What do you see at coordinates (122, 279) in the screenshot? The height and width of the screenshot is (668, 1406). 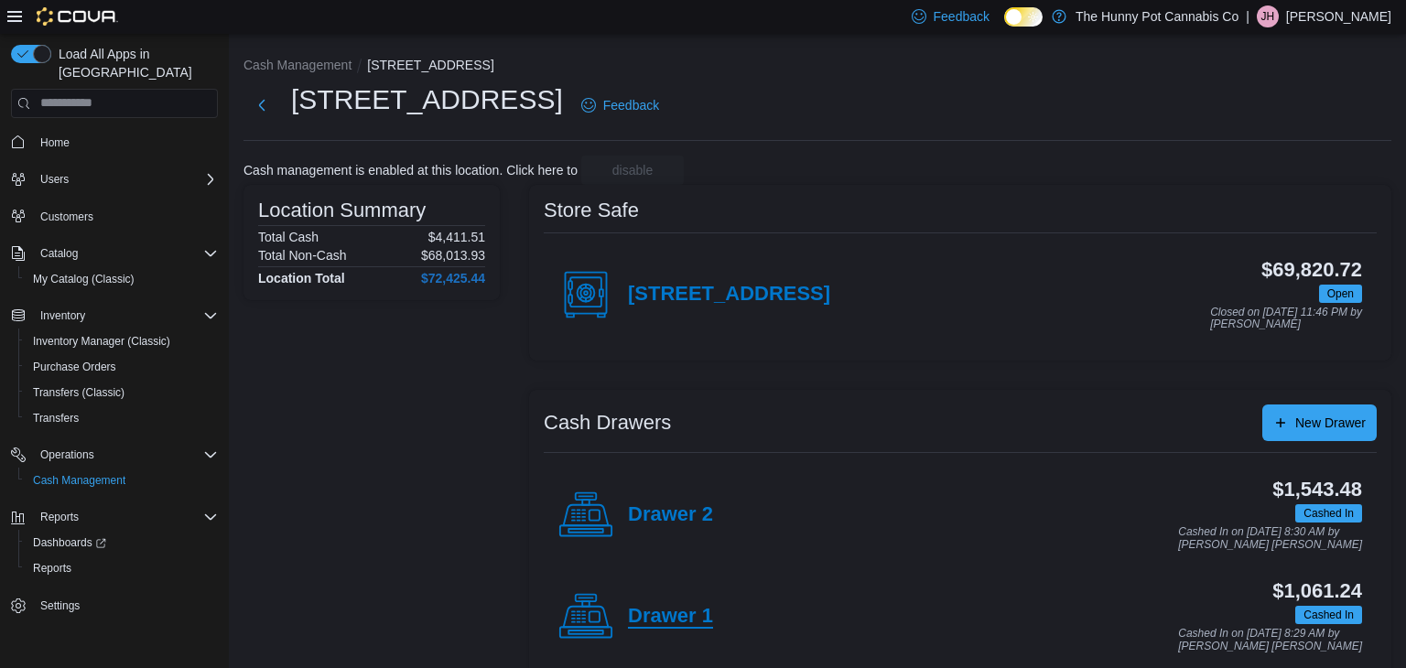 I see `button: My Catalog (Classic)` at bounding box center [122, 279].